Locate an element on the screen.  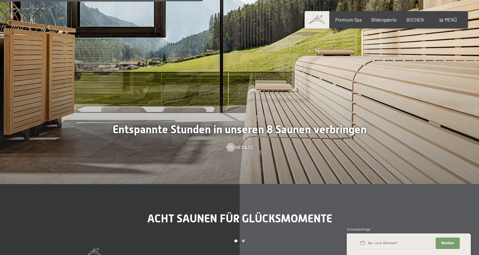
span: BUCHEN is located at coordinates (415, 20).